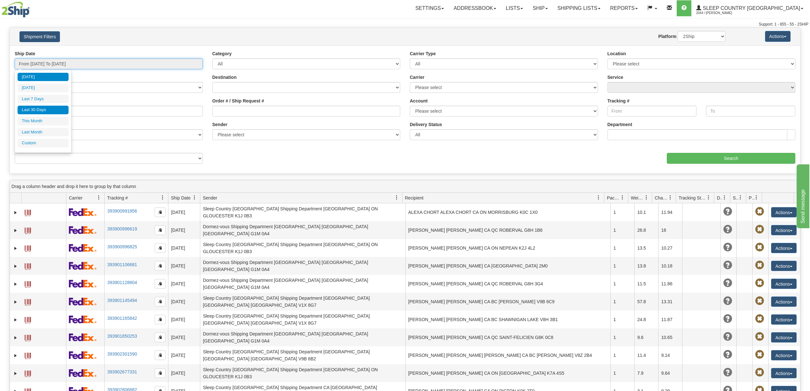  I want to click on a: 393900991856, so click(122, 211).